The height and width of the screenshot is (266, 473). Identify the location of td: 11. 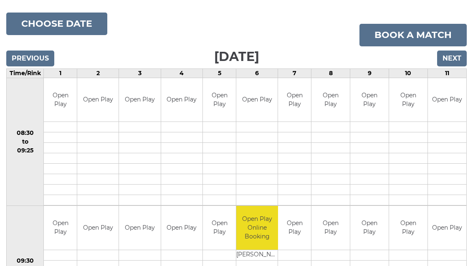
(447, 73).